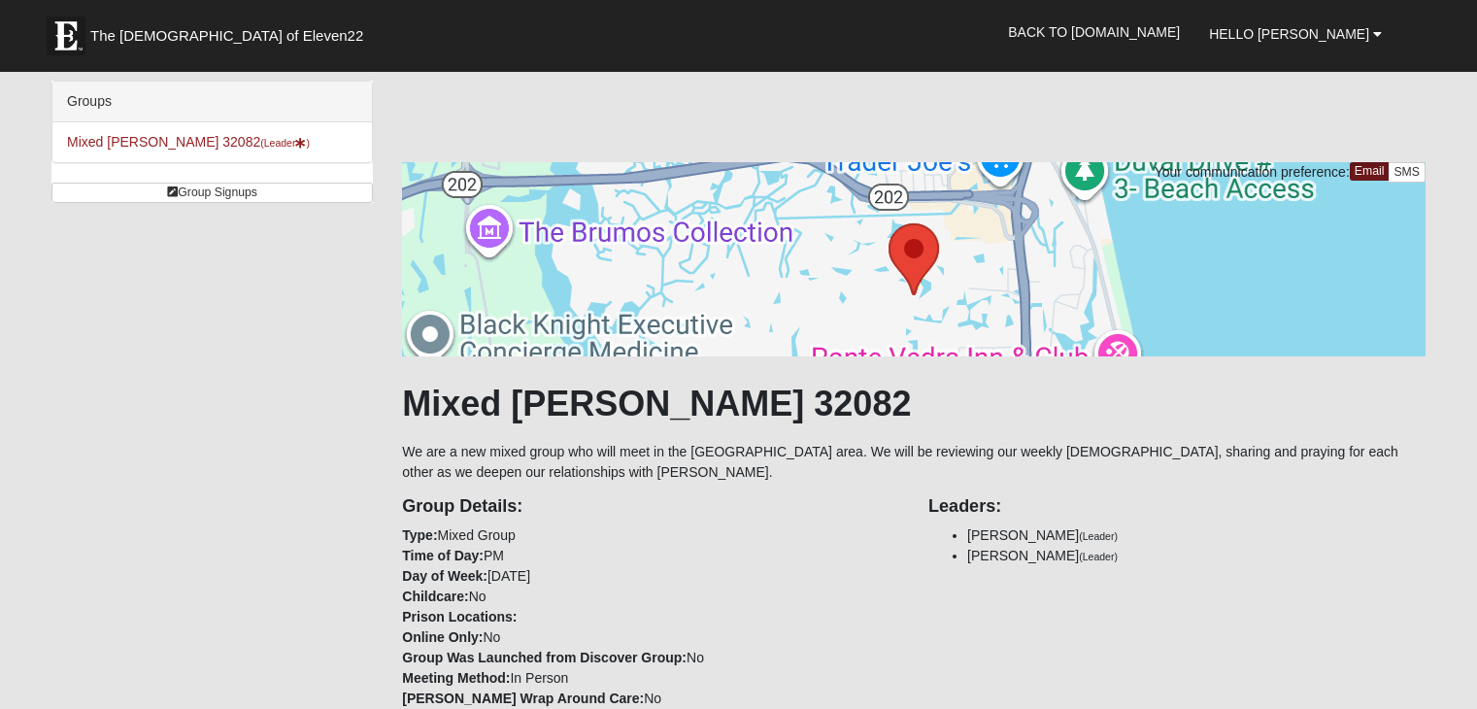  I want to click on span: Your communication preference:, so click(1251, 172).